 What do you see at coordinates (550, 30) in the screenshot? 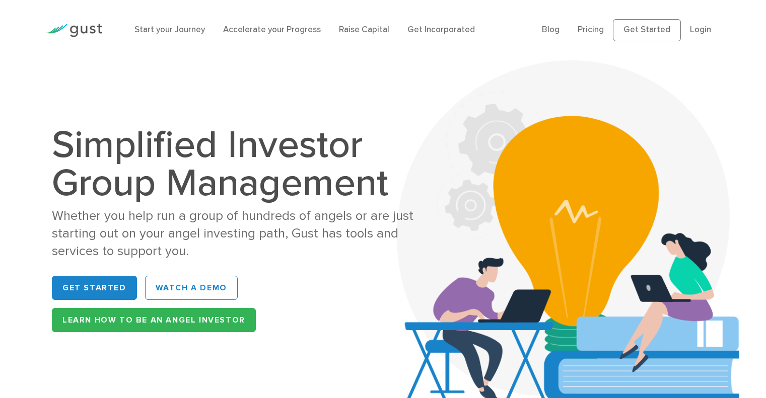
I see `a: Blog` at bounding box center [550, 30].